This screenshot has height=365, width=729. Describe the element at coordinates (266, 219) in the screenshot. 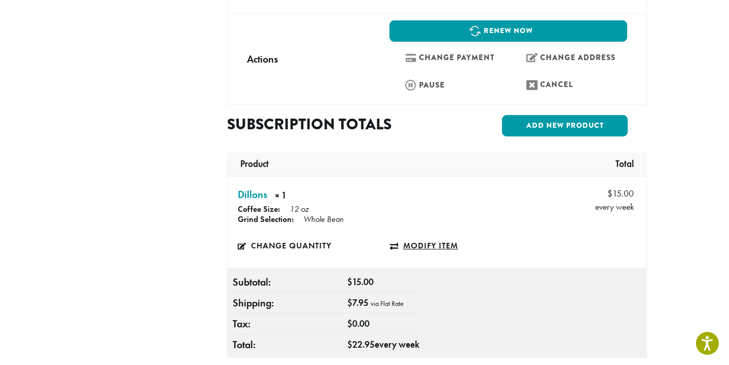

I see `strong: Grind Selection:` at that location.